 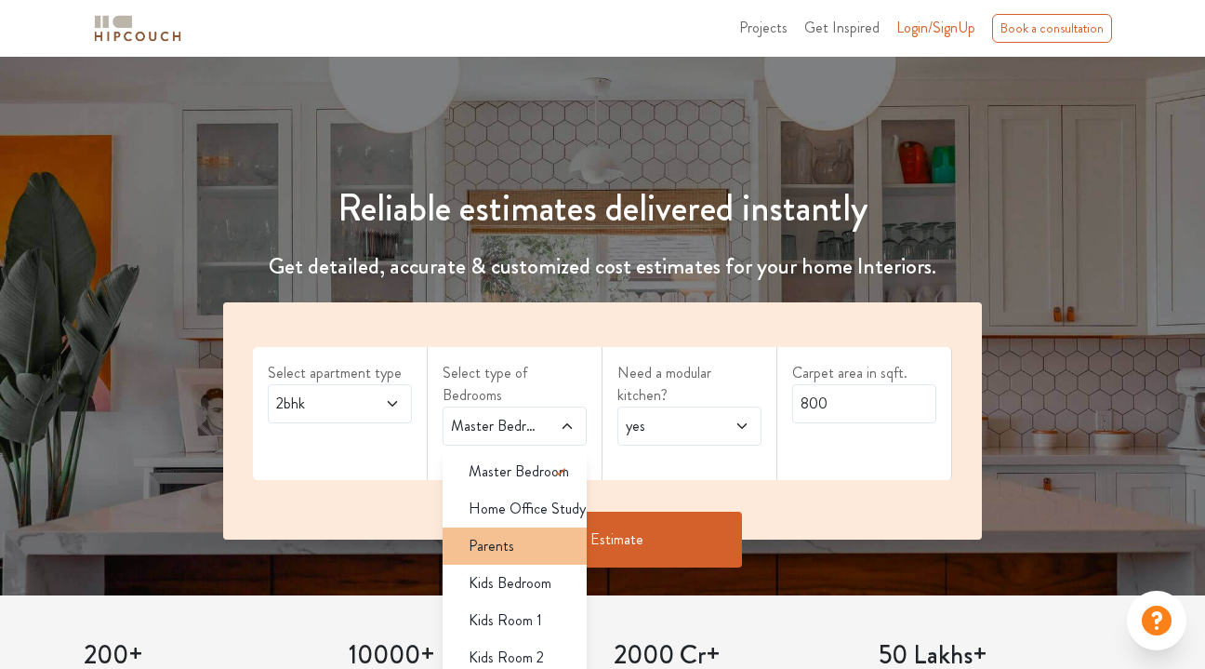 I want to click on span: logo-horizontal.svg, so click(x=138, y=28).